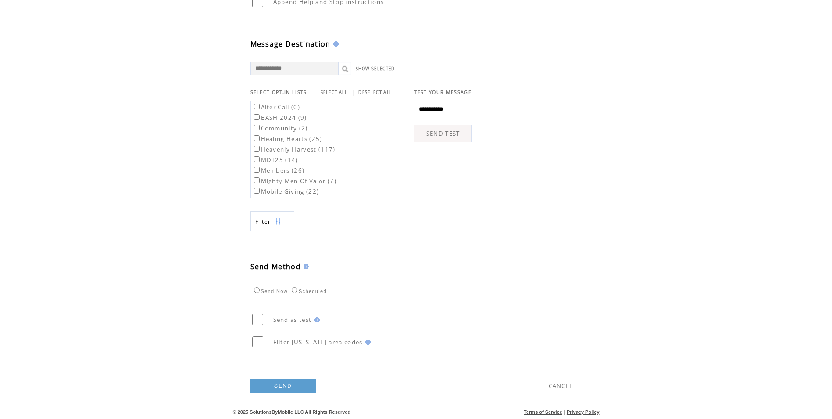 Image resolution: width=832 pixels, height=419 pixels. What do you see at coordinates (257, 159) in the screenshot?
I see `input: MDT25 (14)` at bounding box center [257, 159].